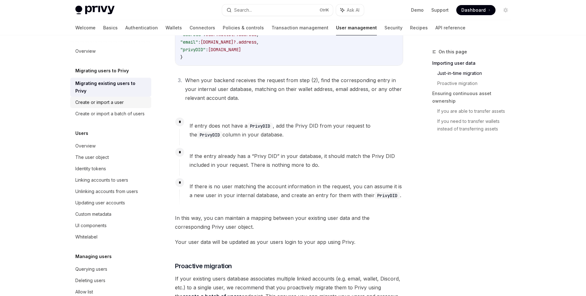 The width and height of the screenshot is (586, 296). What do you see at coordinates (111, 157) in the screenshot?
I see `a: The user object` at bounding box center [111, 157].